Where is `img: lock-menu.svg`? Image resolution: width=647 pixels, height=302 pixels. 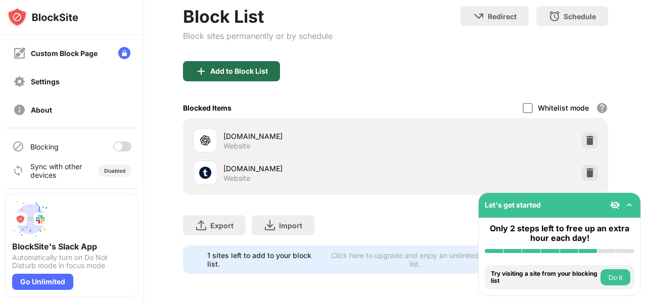
img: lock-menu.svg is located at coordinates (124, 53).